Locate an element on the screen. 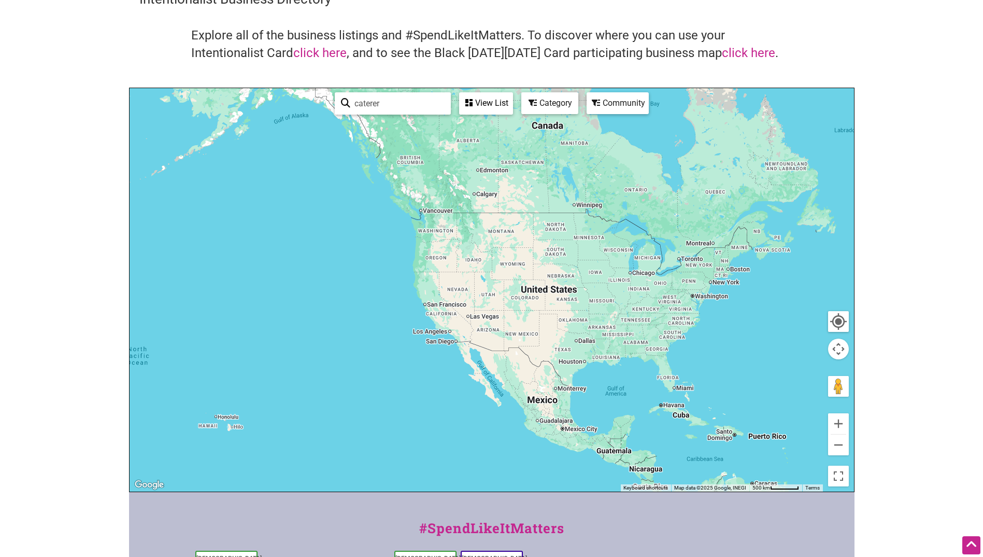  div: Scroll Back to Top is located at coordinates (971, 545).